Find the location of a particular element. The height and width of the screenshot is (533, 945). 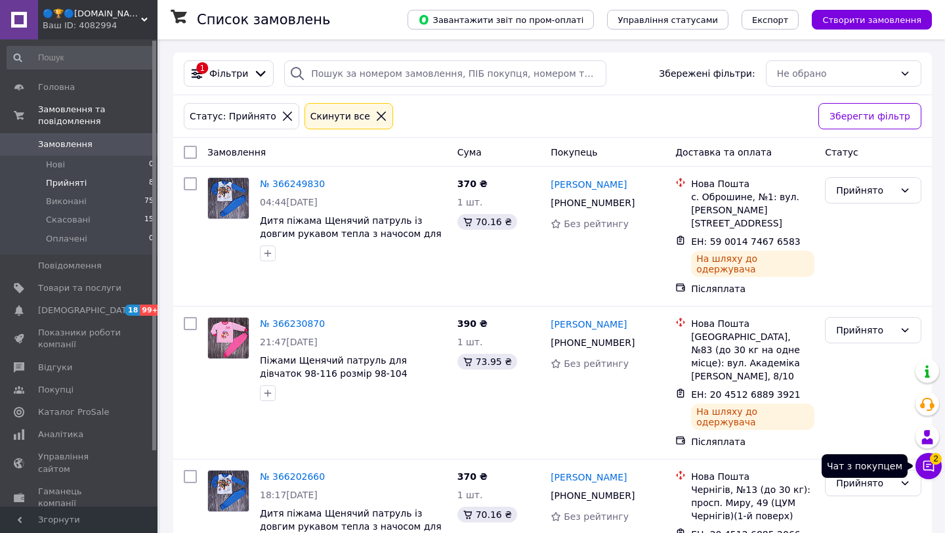

a: № 366249830 is located at coordinates (292, 184).